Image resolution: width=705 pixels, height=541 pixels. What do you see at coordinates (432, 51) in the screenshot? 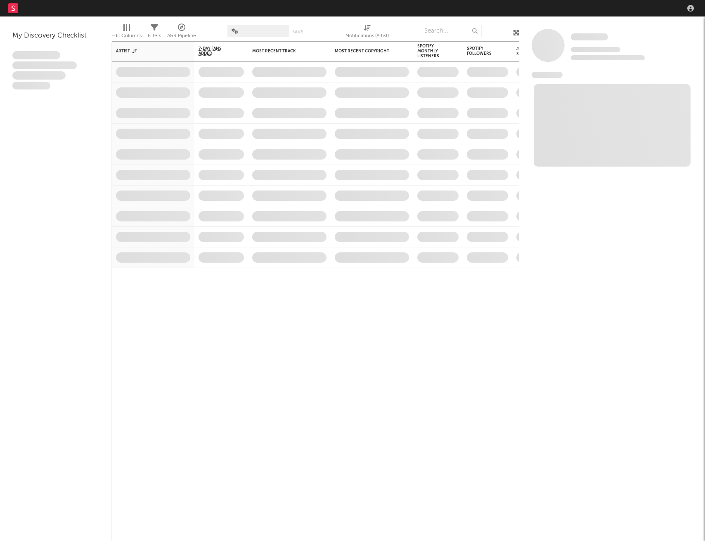
I see `div: Spotify Monthly Listeners` at bounding box center [432, 51].